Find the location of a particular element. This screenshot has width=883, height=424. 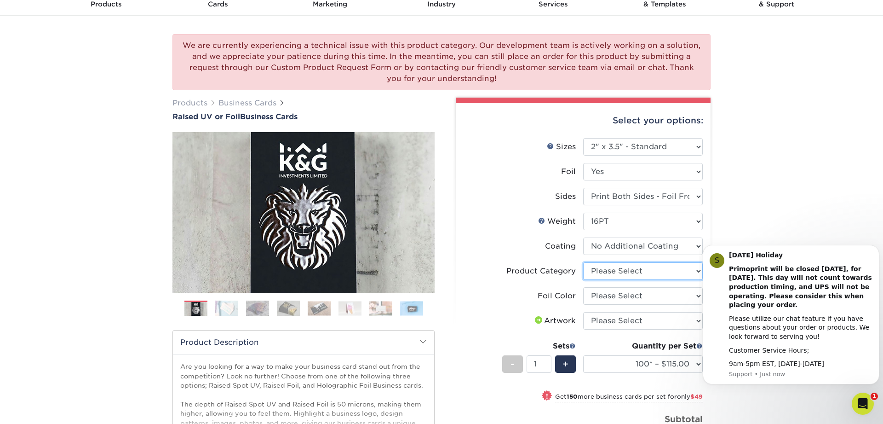

img: Business Cards 03 is located at coordinates (258, 308).